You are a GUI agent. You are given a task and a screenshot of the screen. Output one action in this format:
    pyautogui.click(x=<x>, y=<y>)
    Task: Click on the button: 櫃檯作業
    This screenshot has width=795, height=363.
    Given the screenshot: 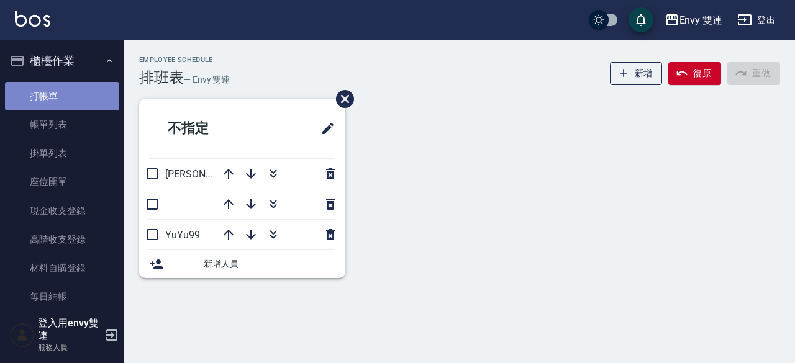 What is the action you would take?
    pyautogui.click(x=62, y=61)
    